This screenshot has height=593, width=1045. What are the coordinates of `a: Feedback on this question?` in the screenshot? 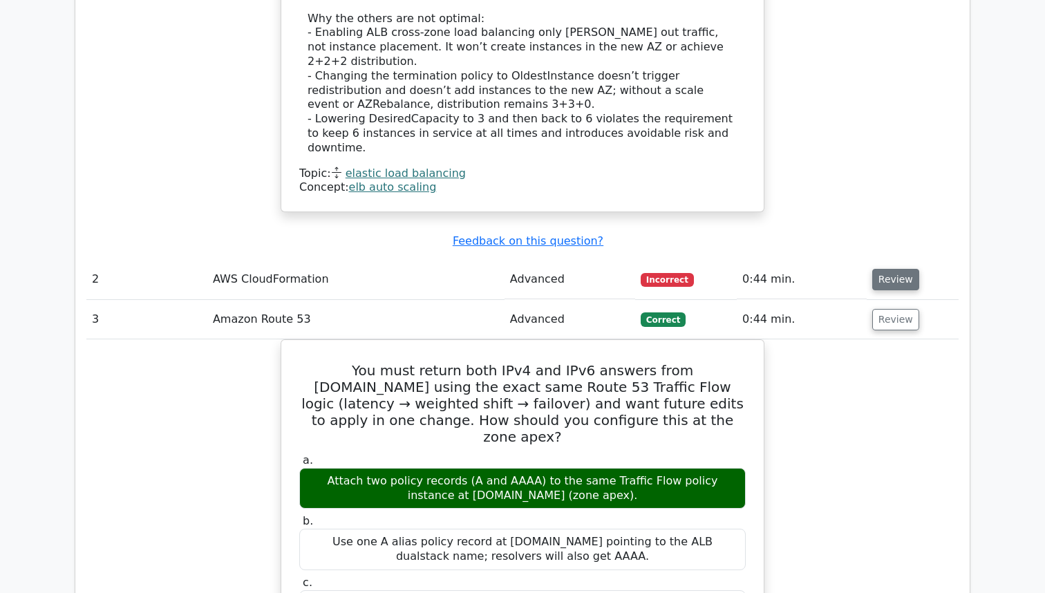 It's located at (528, 240).